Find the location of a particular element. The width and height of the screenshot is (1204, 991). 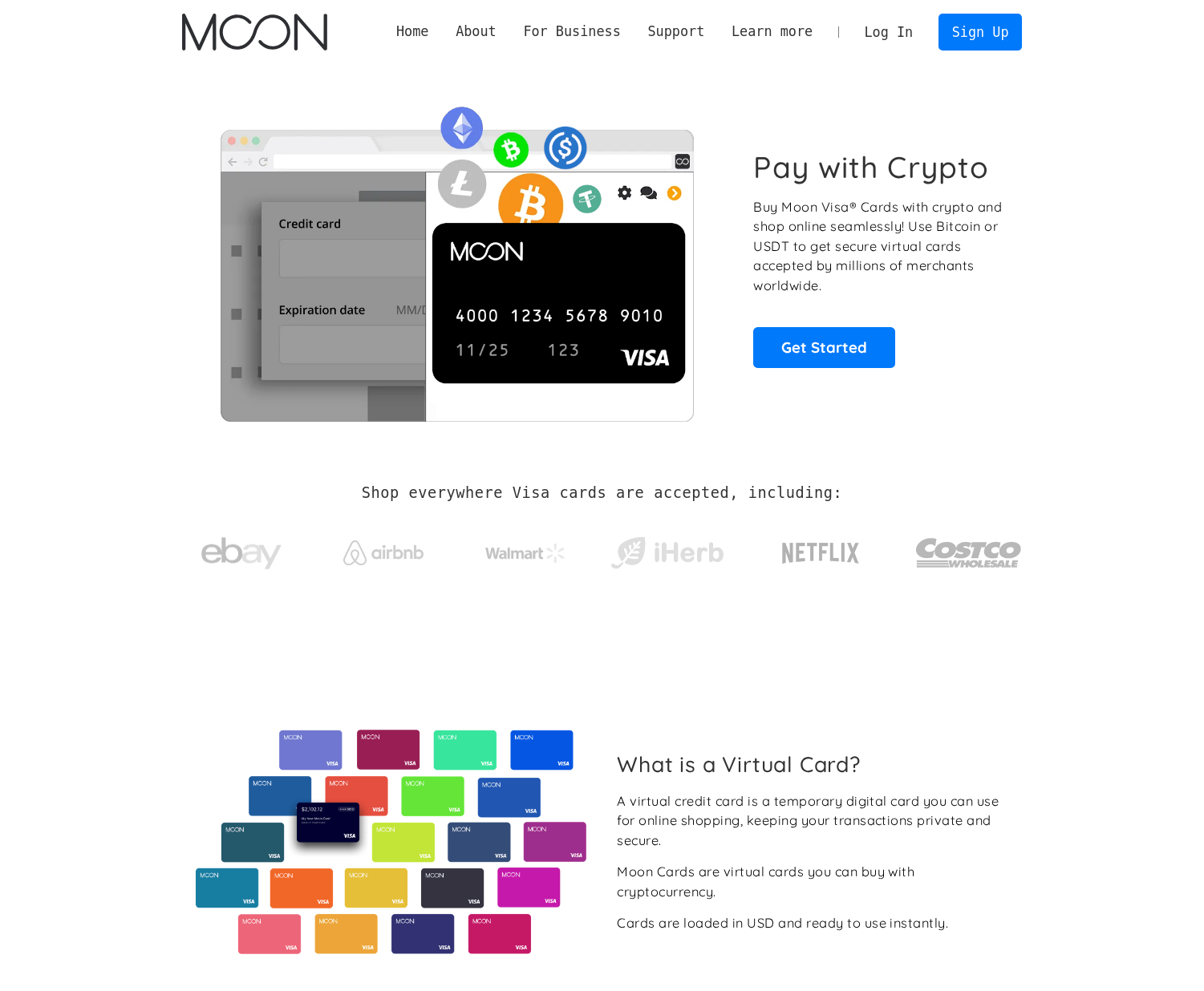

img: Airbnb is located at coordinates (383, 553).